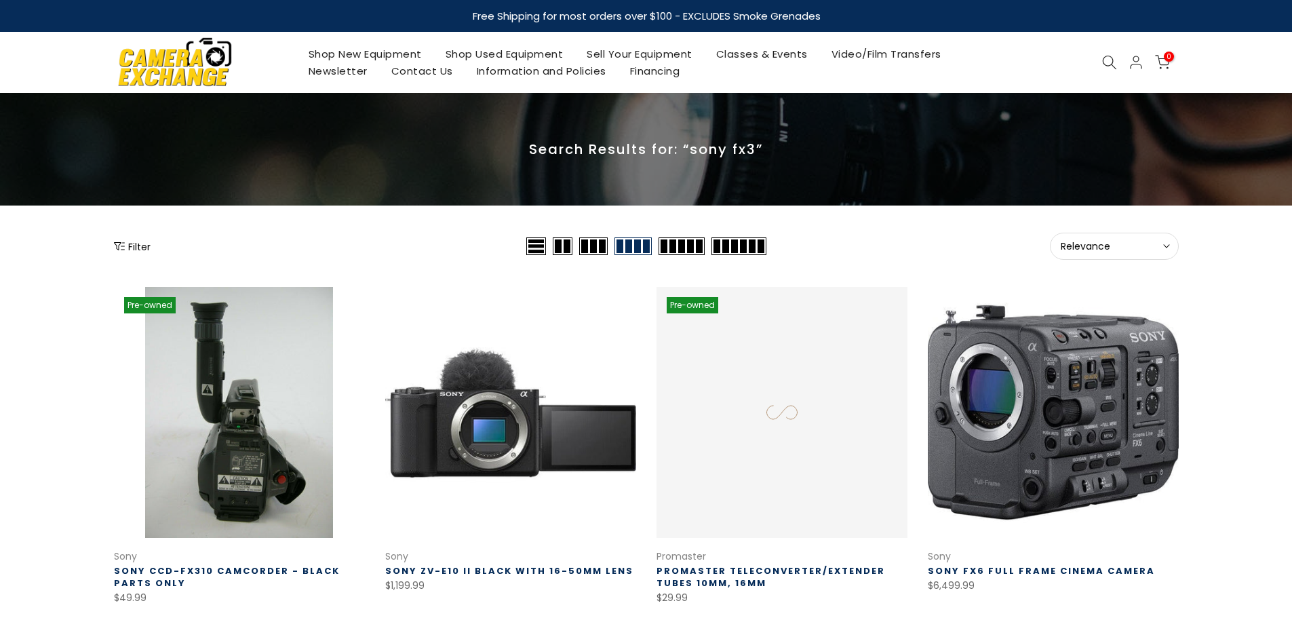 This screenshot has height=618, width=1292. I want to click on span: Relevance, so click(1114, 246).